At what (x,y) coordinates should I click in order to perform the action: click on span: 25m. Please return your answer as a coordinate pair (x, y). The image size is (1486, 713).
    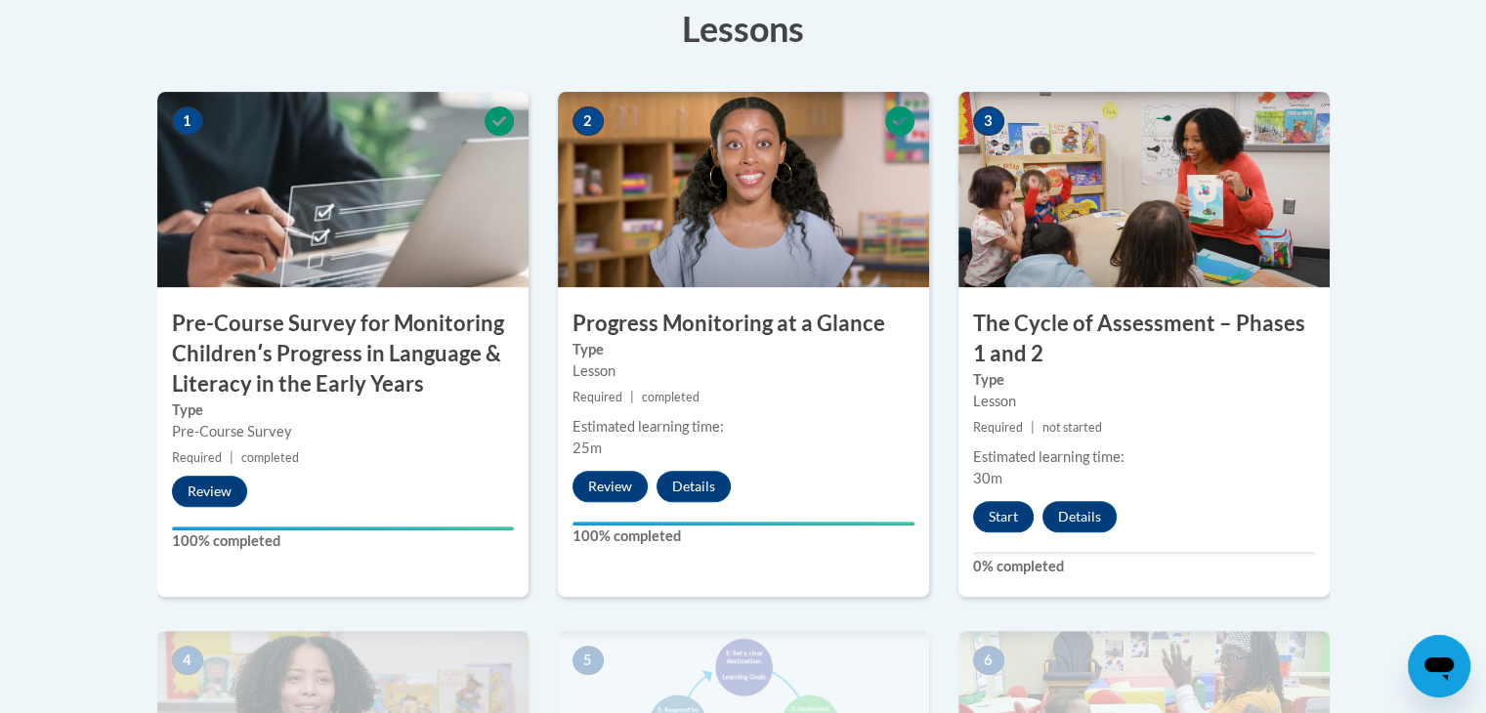
    Looking at the image, I should click on (587, 447).